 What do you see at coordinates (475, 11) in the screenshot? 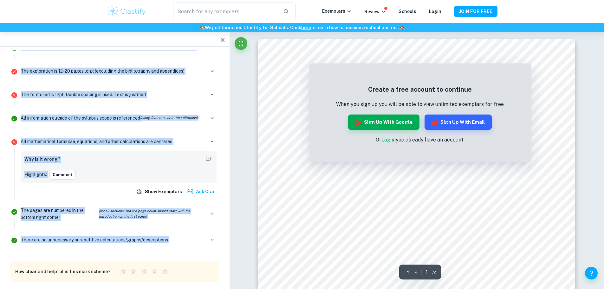
I see `a: JOIN FOR FREE` at bounding box center [475, 11].